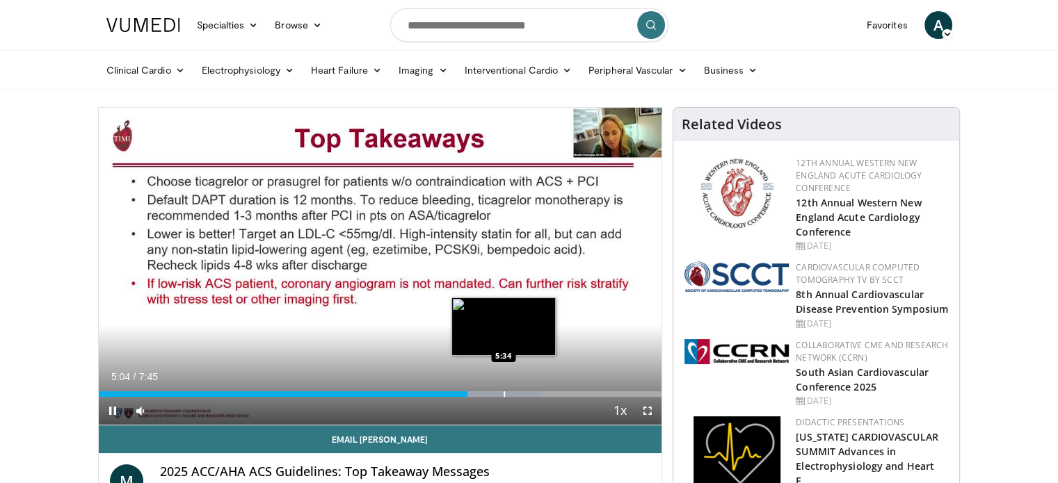 The width and height of the screenshot is (1058, 483). Describe the element at coordinates (518, 70) in the screenshot. I see `a: Interventional Cardio` at that location.